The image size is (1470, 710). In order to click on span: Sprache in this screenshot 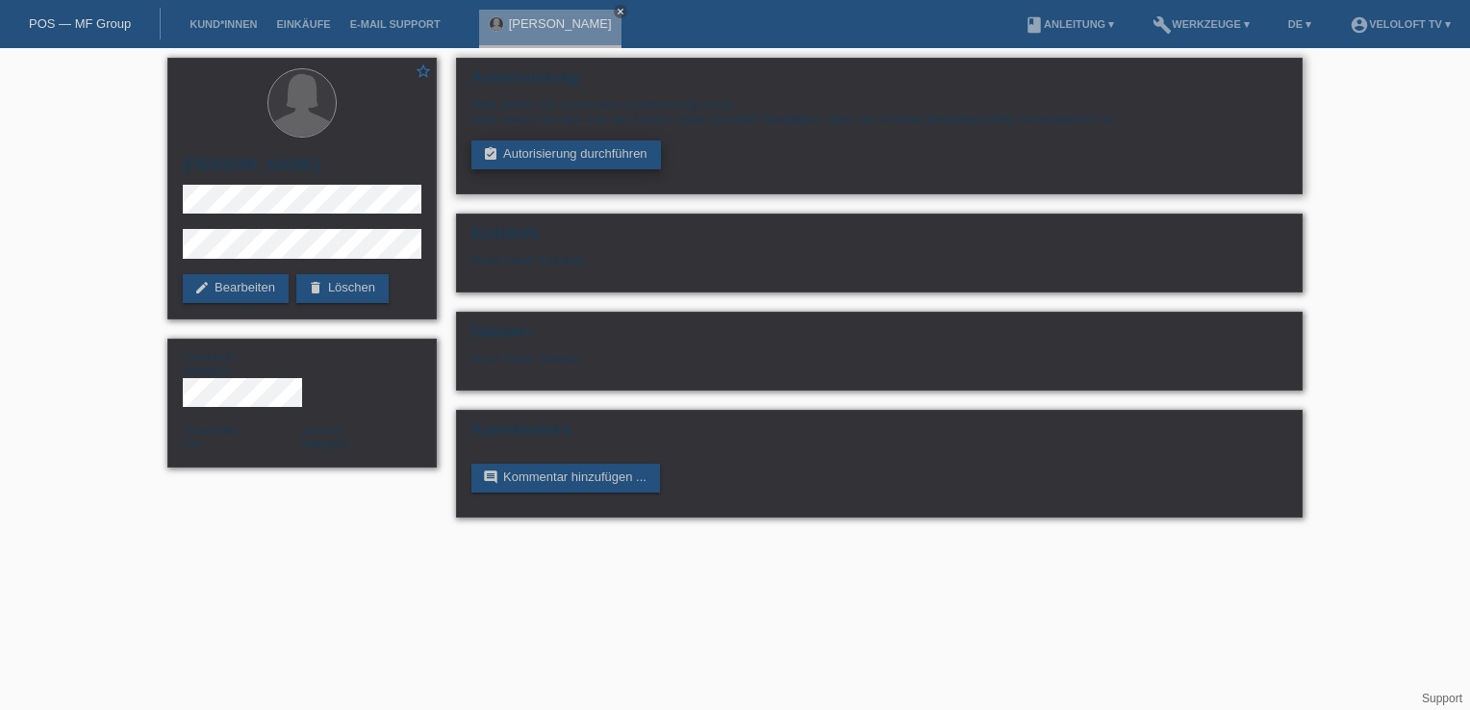, I will do `click(321, 430)`.